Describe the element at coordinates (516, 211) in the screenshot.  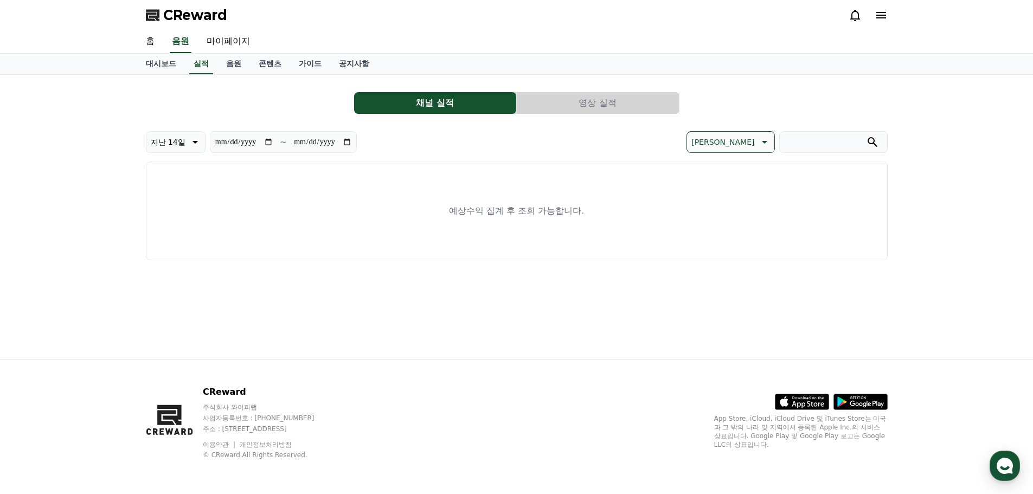
I see `p: 예상수익 집계 후 조회 가능합니다.` at that location.